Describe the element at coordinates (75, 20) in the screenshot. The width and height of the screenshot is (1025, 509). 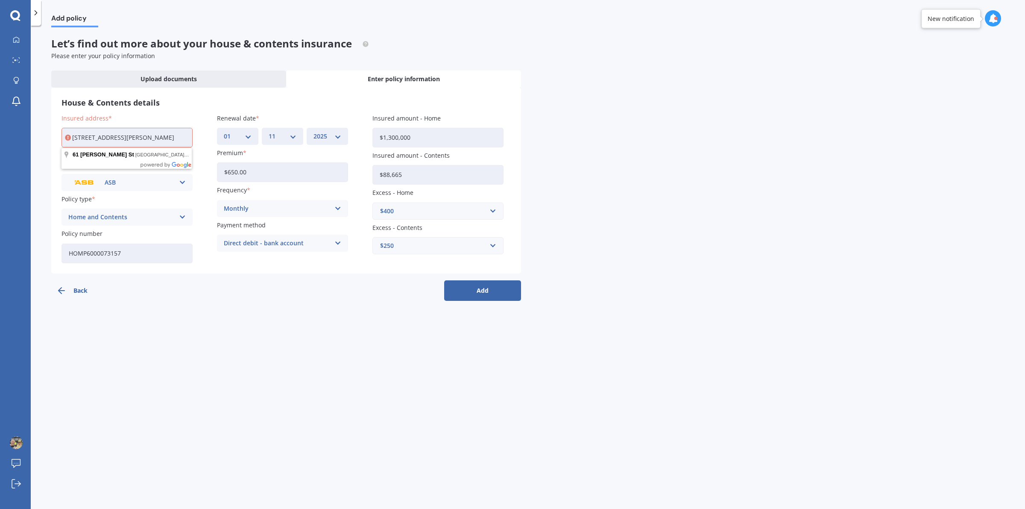
I see `span: Add policy` at that location.